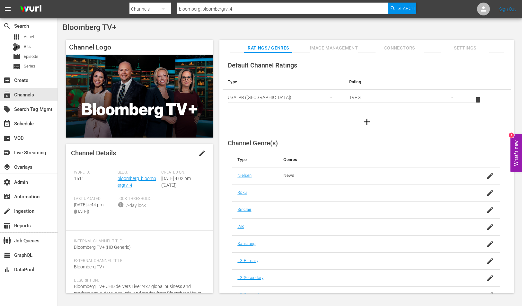  I want to click on a: LG Channel, so click(248, 294).